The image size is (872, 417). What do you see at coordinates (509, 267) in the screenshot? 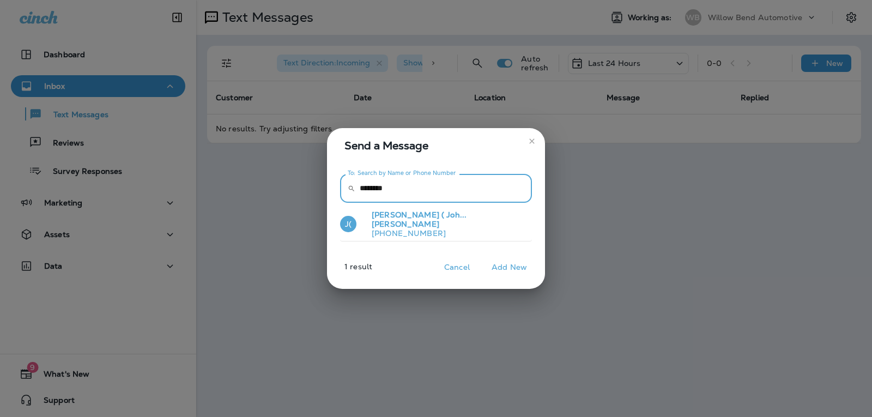
I see `button: Add New` at bounding box center [509, 267].